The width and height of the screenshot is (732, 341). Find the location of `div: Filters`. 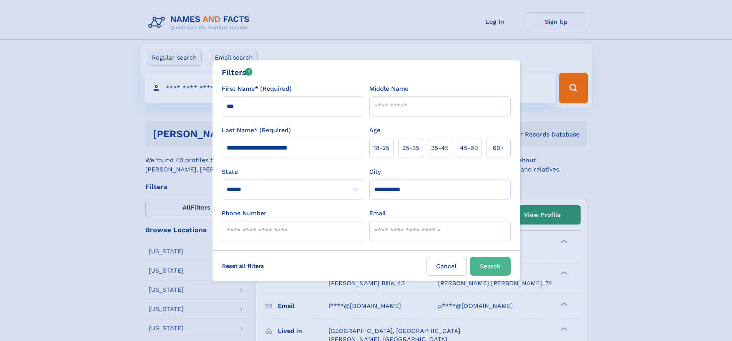

div: Filters is located at coordinates (237, 72).